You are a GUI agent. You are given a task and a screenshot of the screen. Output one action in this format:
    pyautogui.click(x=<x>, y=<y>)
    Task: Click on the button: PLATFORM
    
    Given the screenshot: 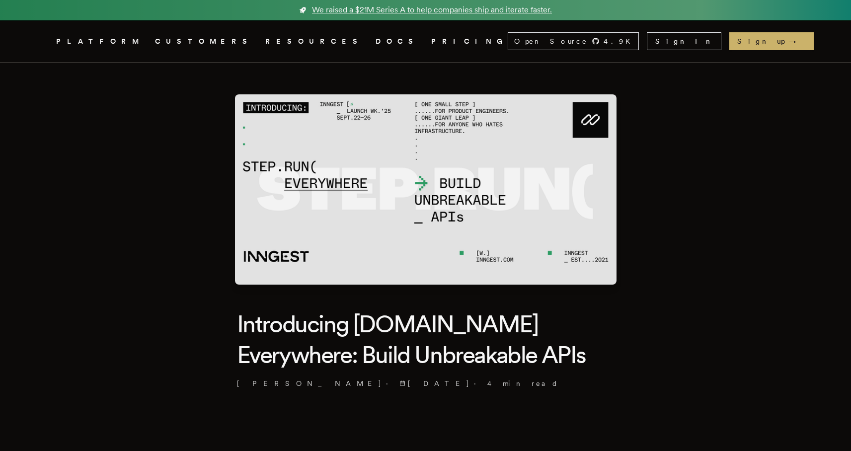 What is the action you would take?
    pyautogui.click(x=99, y=41)
    